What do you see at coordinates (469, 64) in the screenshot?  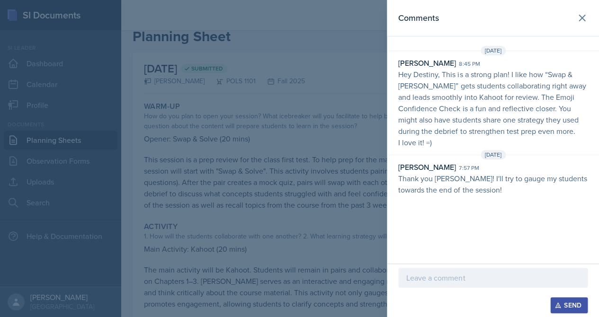 I see `div: 8:45 pm` at bounding box center [469, 64].